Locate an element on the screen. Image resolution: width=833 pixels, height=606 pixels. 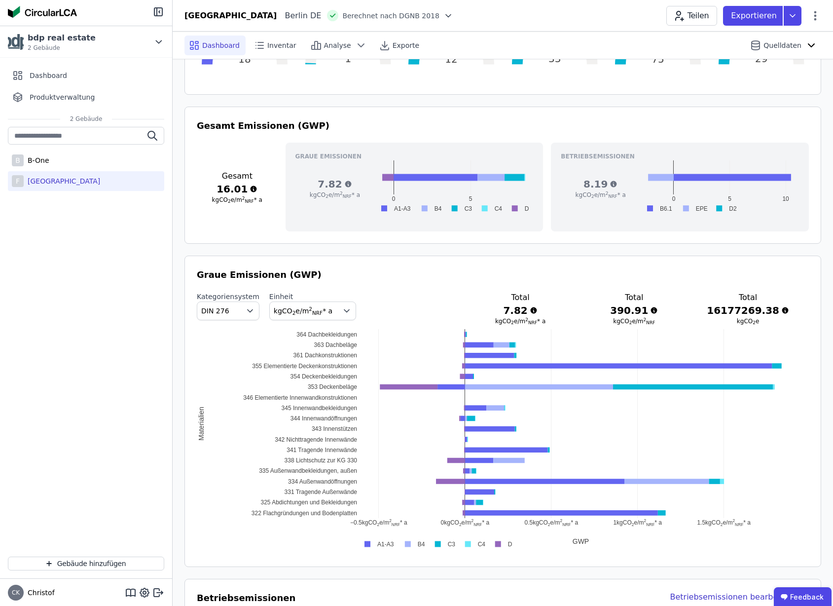
img: Concular is located at coordinates (42, 12).